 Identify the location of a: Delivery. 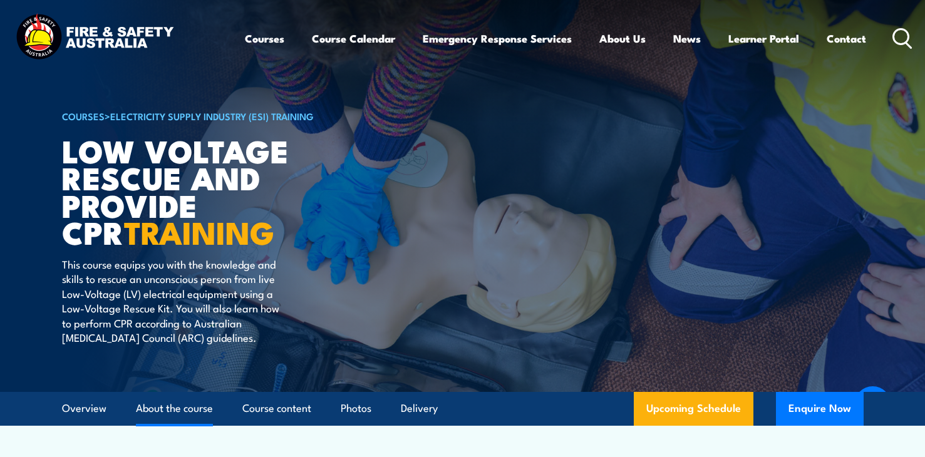
(419, 408).